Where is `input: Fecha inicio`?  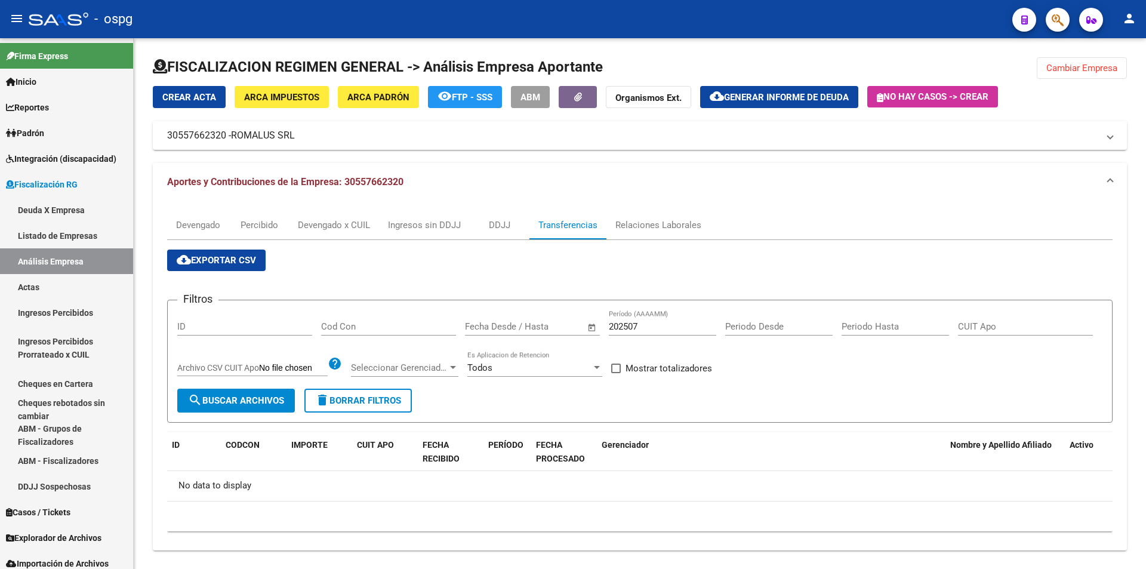 input: Fecha inicio is located at coordinates (489, 326).